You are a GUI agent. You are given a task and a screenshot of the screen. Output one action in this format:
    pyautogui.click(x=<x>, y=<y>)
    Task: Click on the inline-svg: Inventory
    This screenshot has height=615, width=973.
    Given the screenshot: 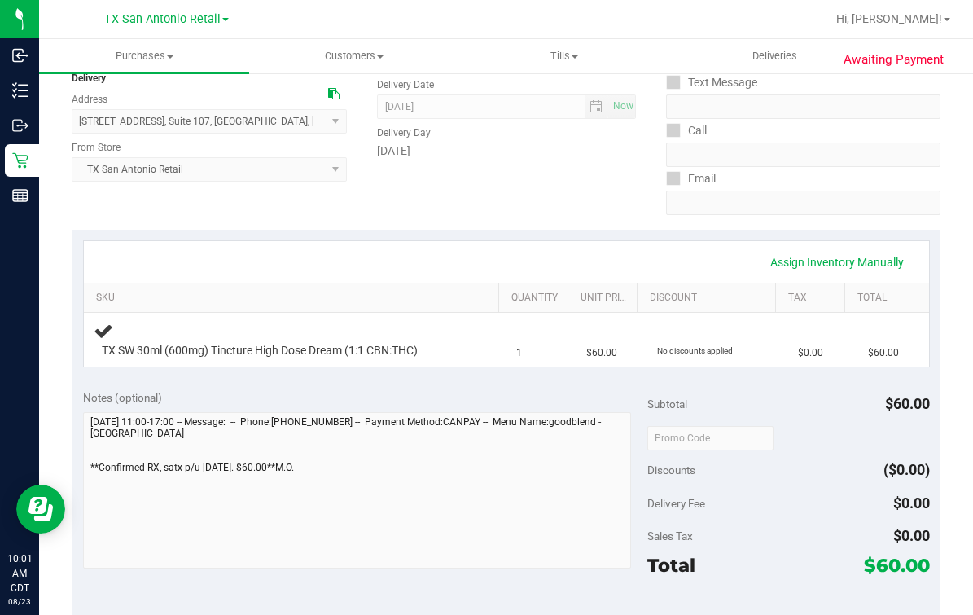 What is the action you would take?
    pyautogui.click(x=20, y=90)
    